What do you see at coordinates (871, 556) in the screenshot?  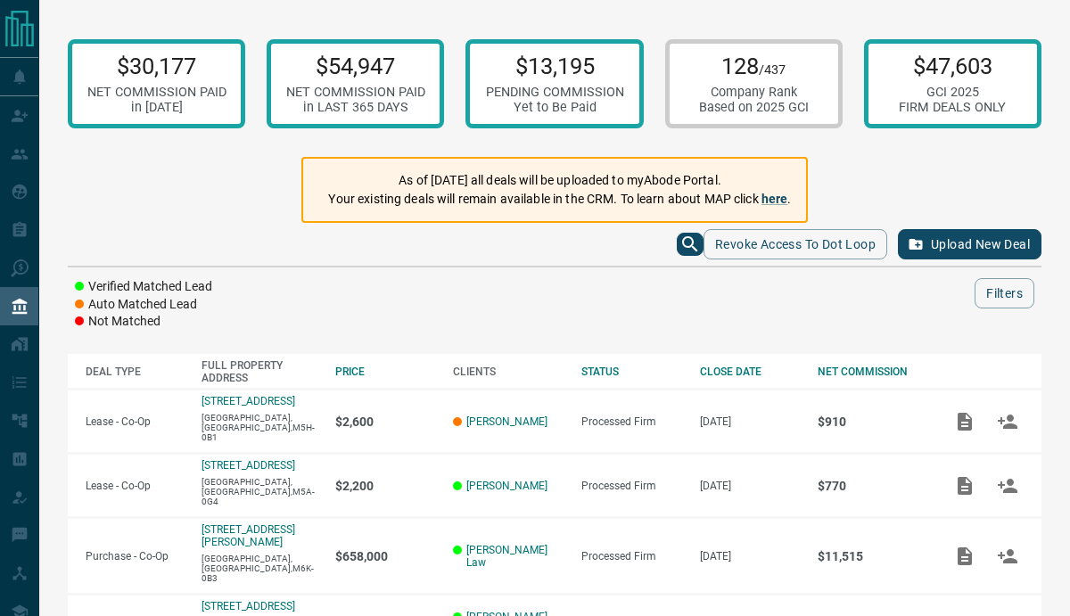 I see `p: $11,515` at bounding box center [871, 556].